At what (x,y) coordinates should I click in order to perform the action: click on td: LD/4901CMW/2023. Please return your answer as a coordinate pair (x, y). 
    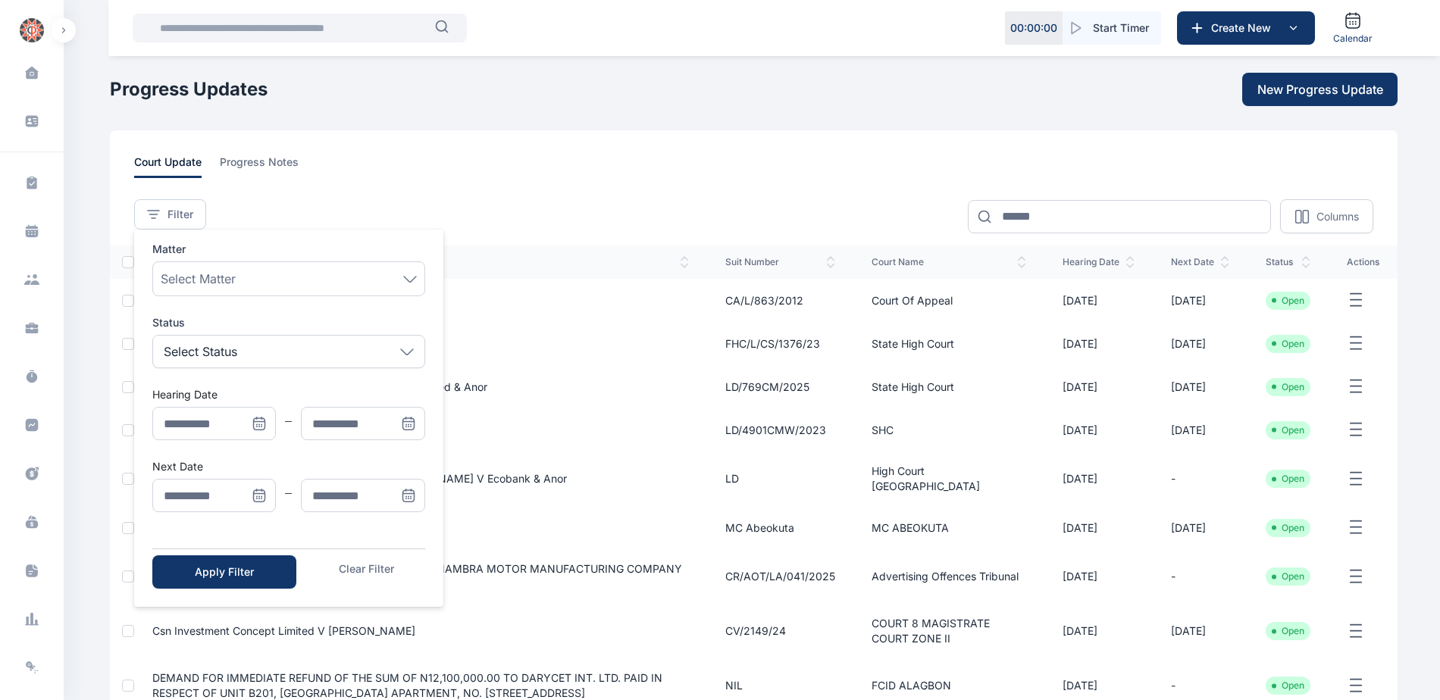
    Looking at the image, I should click on (780, 430).